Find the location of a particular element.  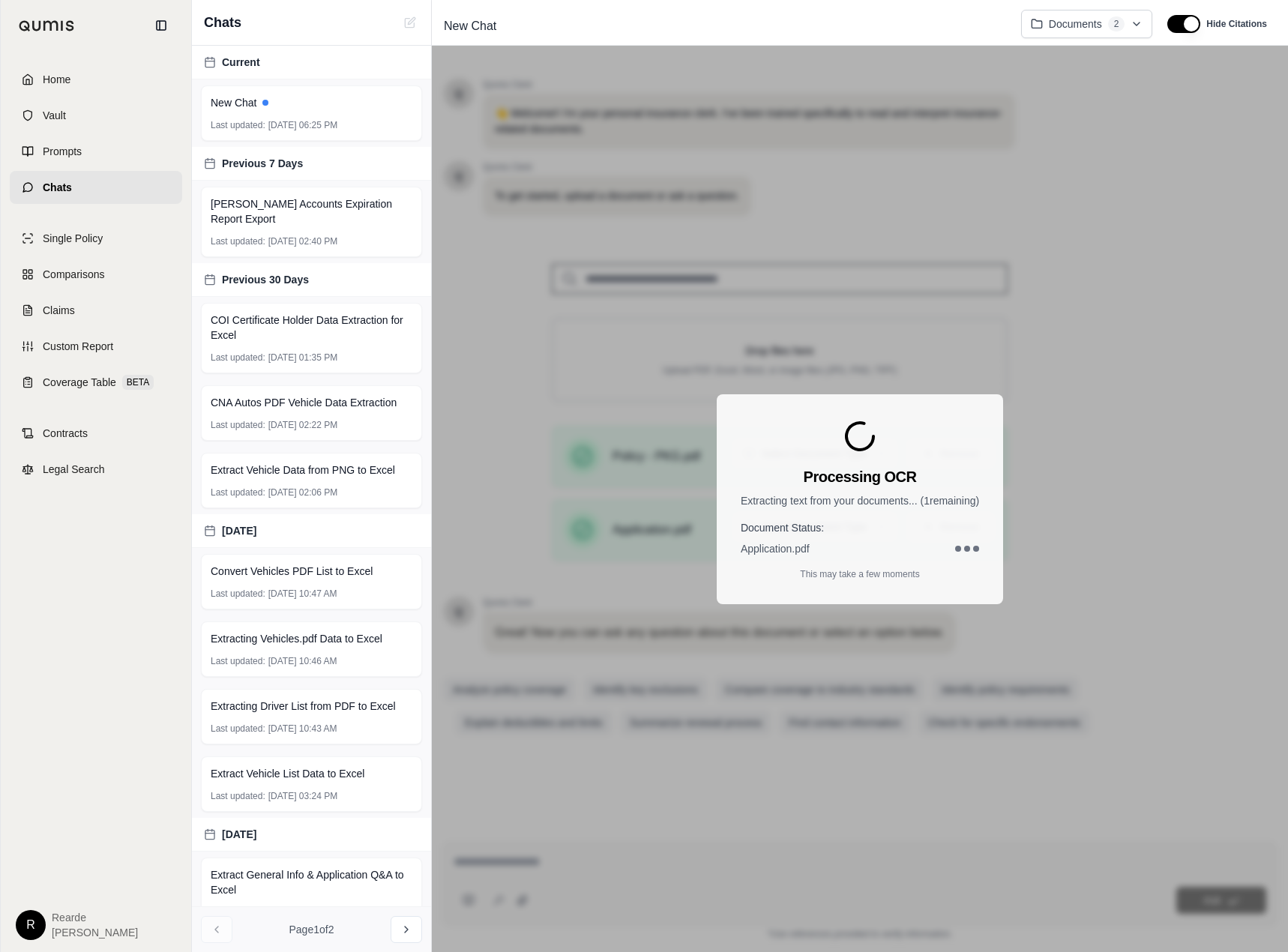

div: Edit Title is located at coordinates (724, 26).